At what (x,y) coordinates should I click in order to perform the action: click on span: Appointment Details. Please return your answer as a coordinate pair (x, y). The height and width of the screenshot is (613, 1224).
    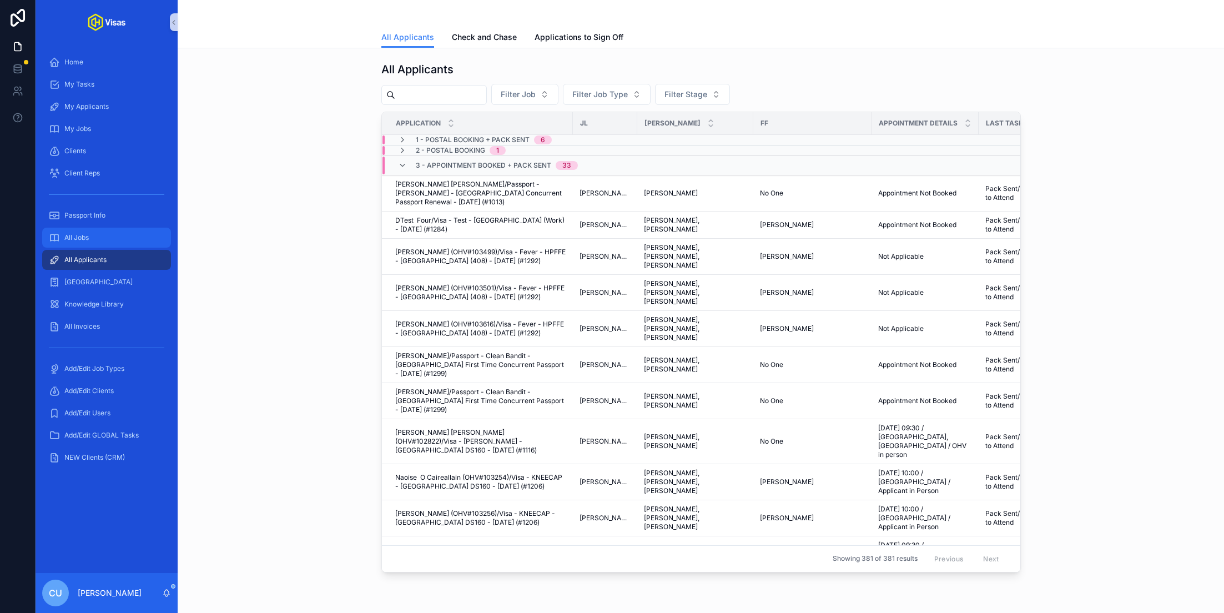
    Looking at the image, I should click on (918, 123).